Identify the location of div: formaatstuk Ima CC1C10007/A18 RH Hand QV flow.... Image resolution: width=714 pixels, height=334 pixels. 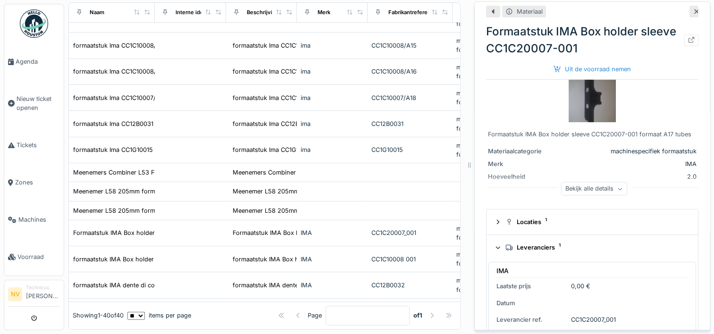
(308, 98).